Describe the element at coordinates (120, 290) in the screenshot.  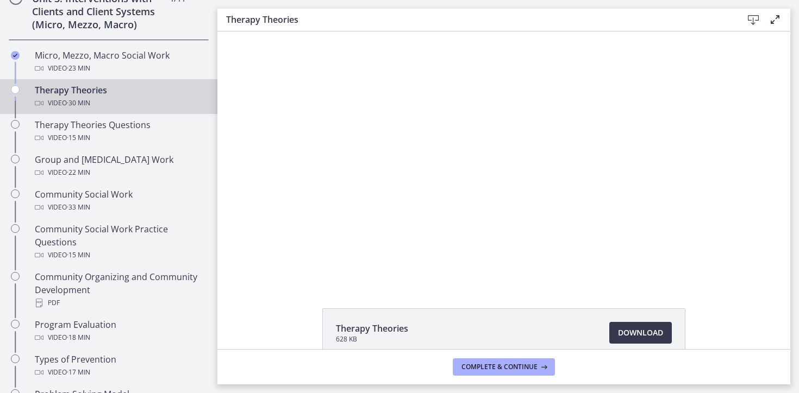
I see `div: Community Organizing and Community Development` at that location.